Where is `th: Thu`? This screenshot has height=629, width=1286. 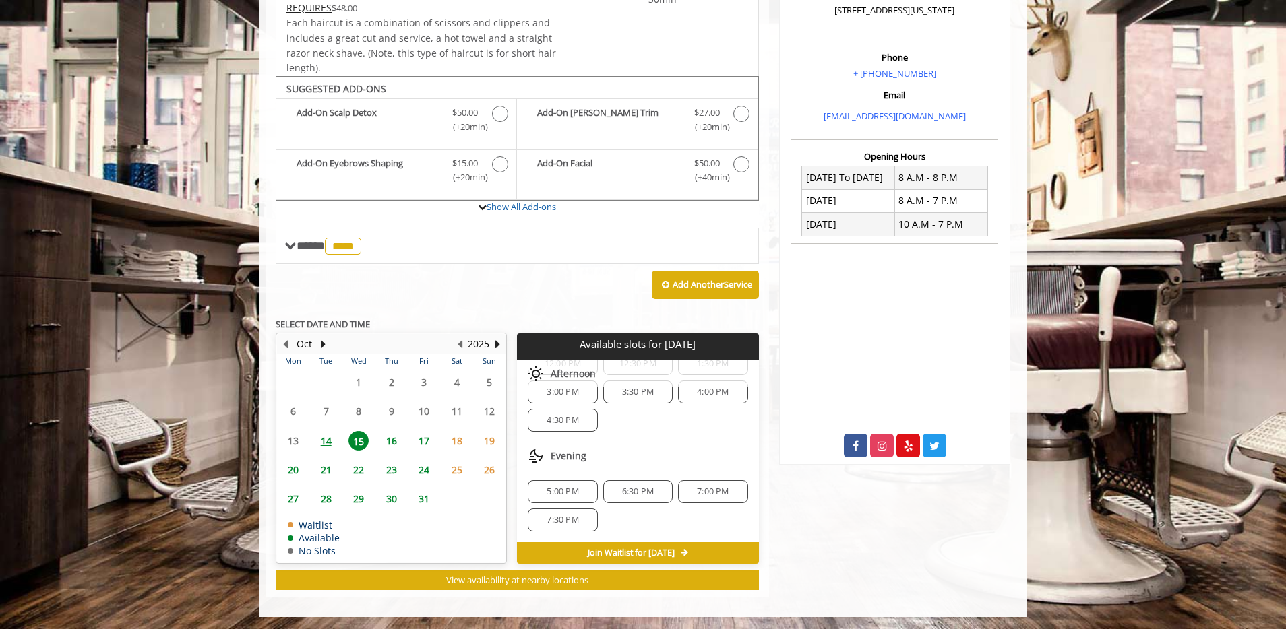
th: Thu is located at coordinates (391, 361).